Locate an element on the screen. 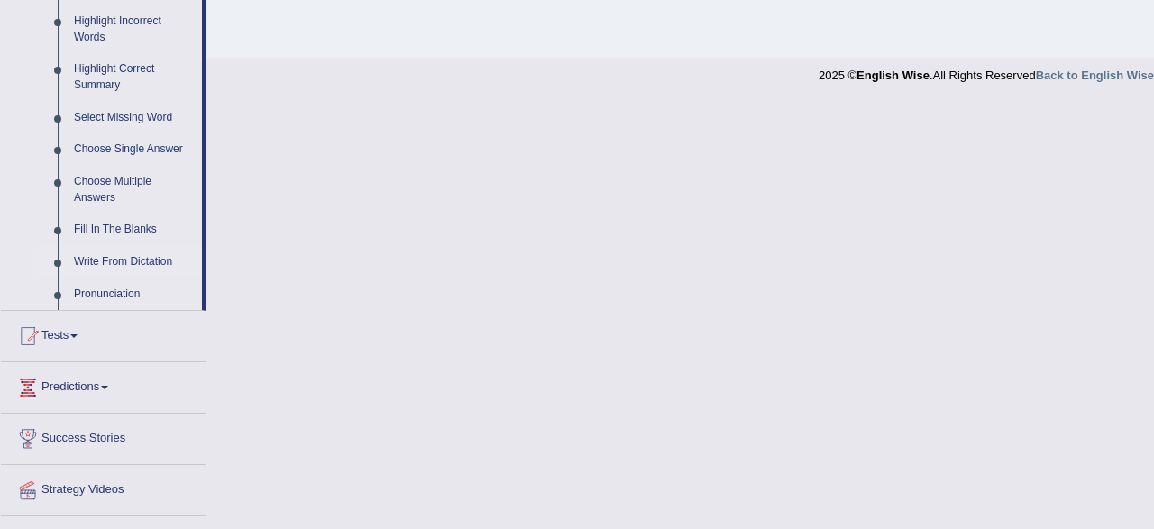 The width and height of the screenshot is (1154, 529). a: Back to English Wise is located at coordinates (1095, 75).